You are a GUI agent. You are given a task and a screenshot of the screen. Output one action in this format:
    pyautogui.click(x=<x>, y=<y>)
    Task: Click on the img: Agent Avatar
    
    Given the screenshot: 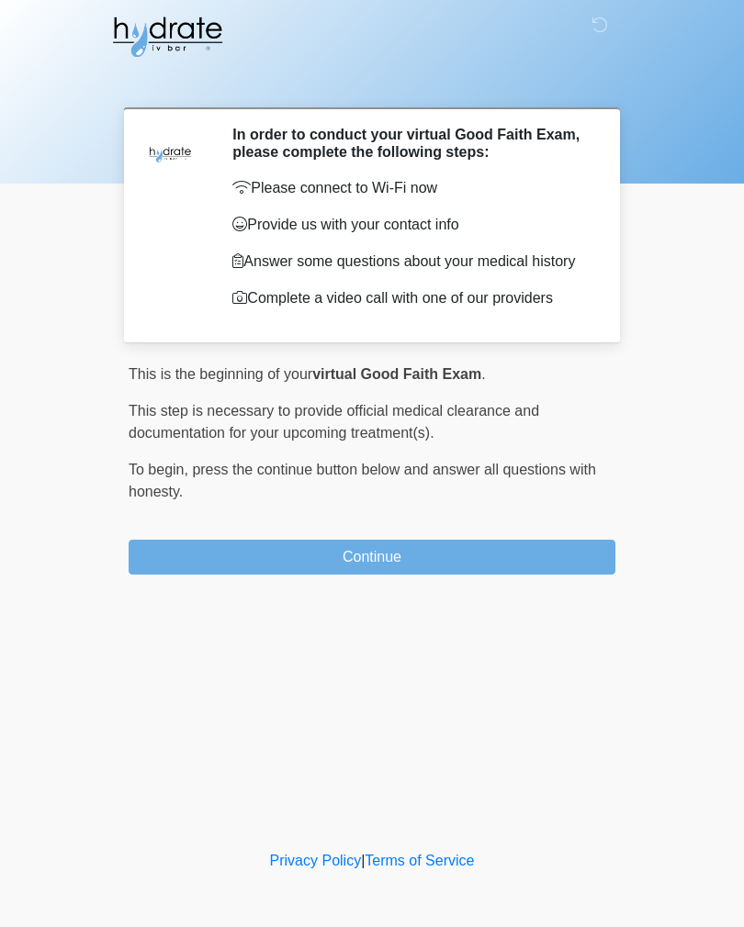 What is the action you would take?
    pyautogui.click(x=170, y=153)
    